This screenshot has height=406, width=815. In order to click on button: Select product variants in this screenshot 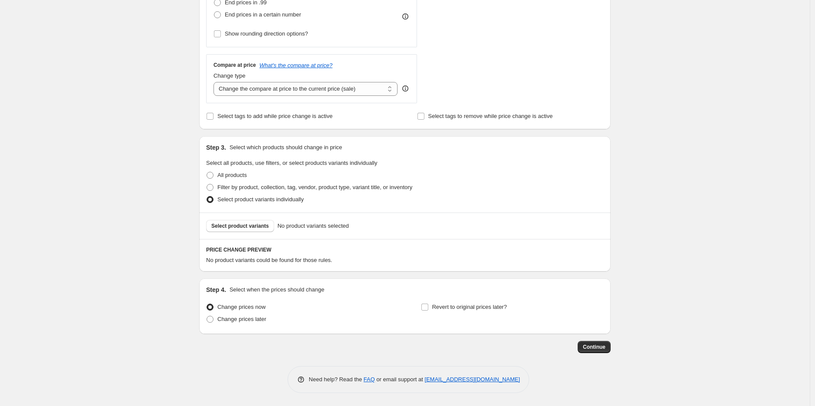, I will do `click(240, 226)`.